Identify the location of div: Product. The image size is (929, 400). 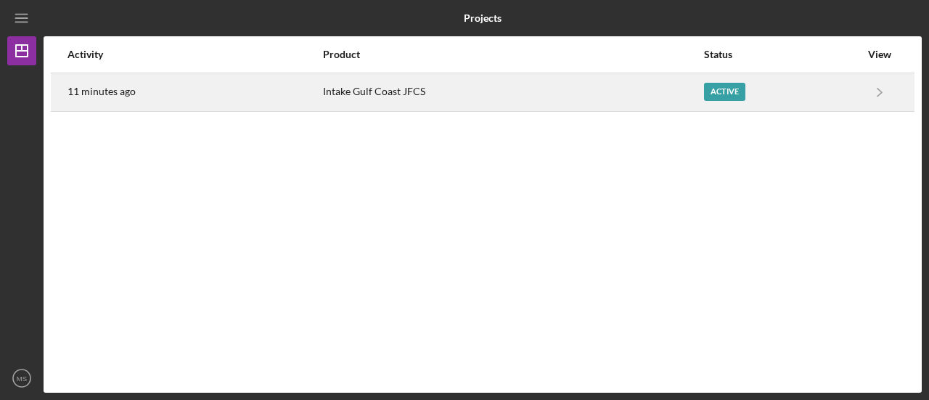
(512, 54).